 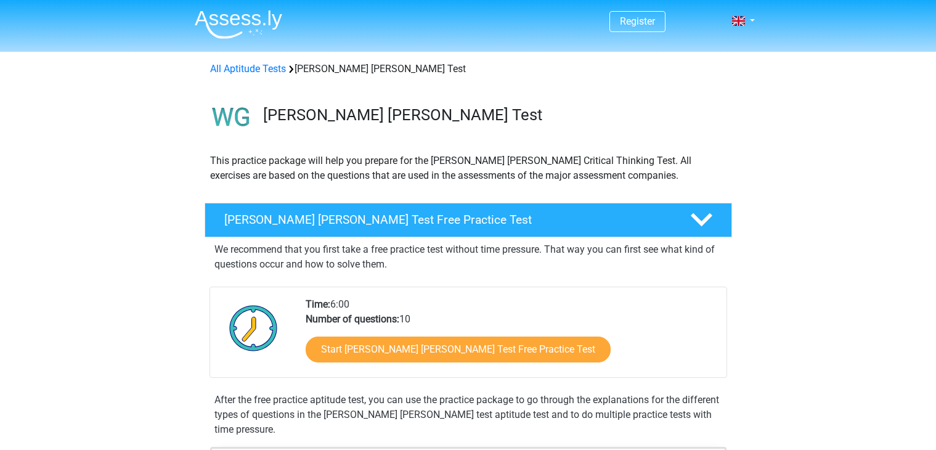 What do you see at coordinates (248, 68) in the screenshot?
I see `a: All Aptitude Tests` at bounding box center [248, 68].